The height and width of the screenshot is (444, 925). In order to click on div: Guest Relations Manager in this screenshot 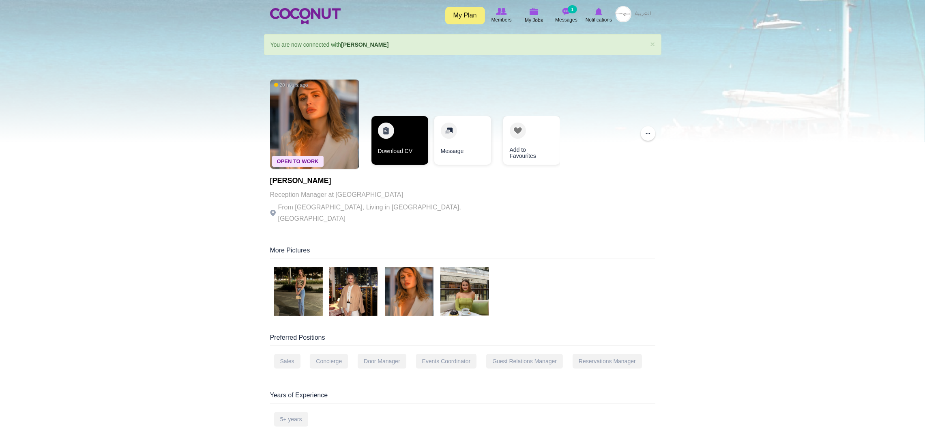, I will do `click(524, 361)`.